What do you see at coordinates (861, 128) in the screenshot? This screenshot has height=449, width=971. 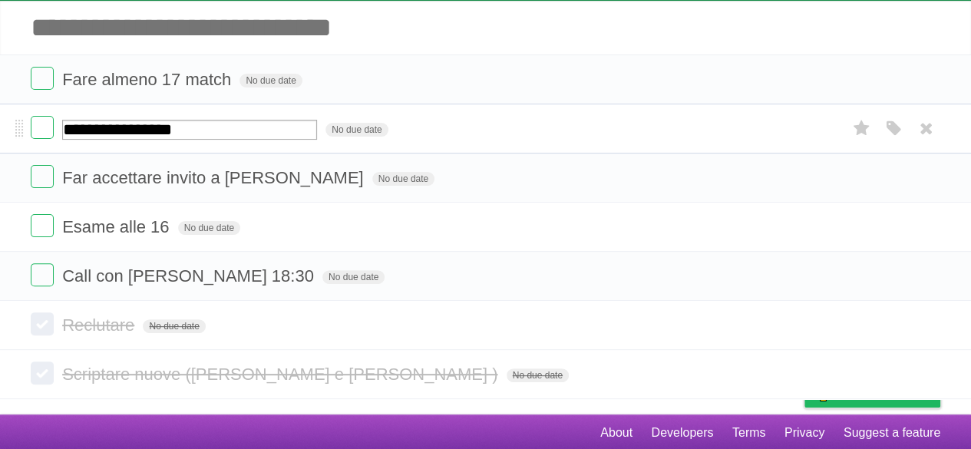 I see `label: Star task` at bounding box center [861, 128].